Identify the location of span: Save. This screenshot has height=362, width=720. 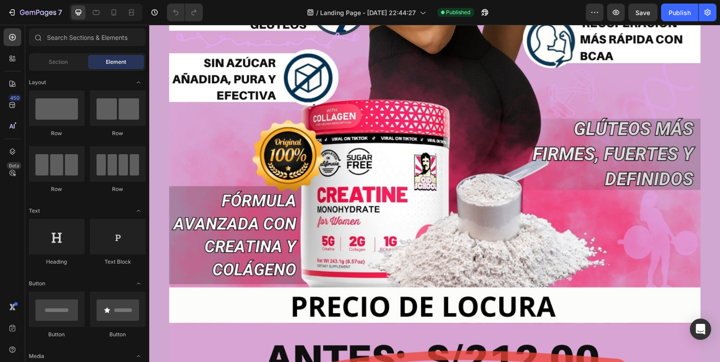
(643, 12).